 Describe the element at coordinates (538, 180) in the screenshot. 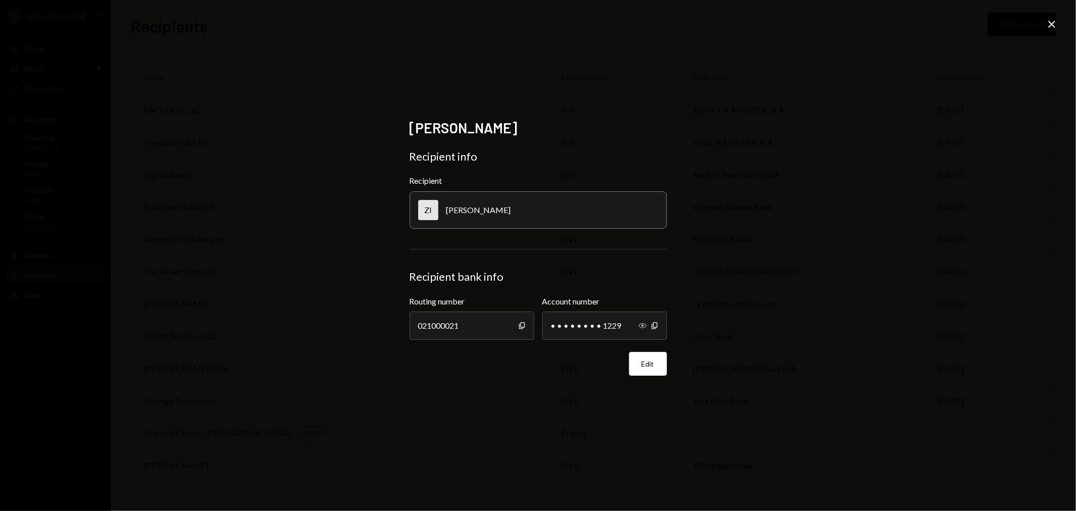

I see `div: Recipient` at that location.